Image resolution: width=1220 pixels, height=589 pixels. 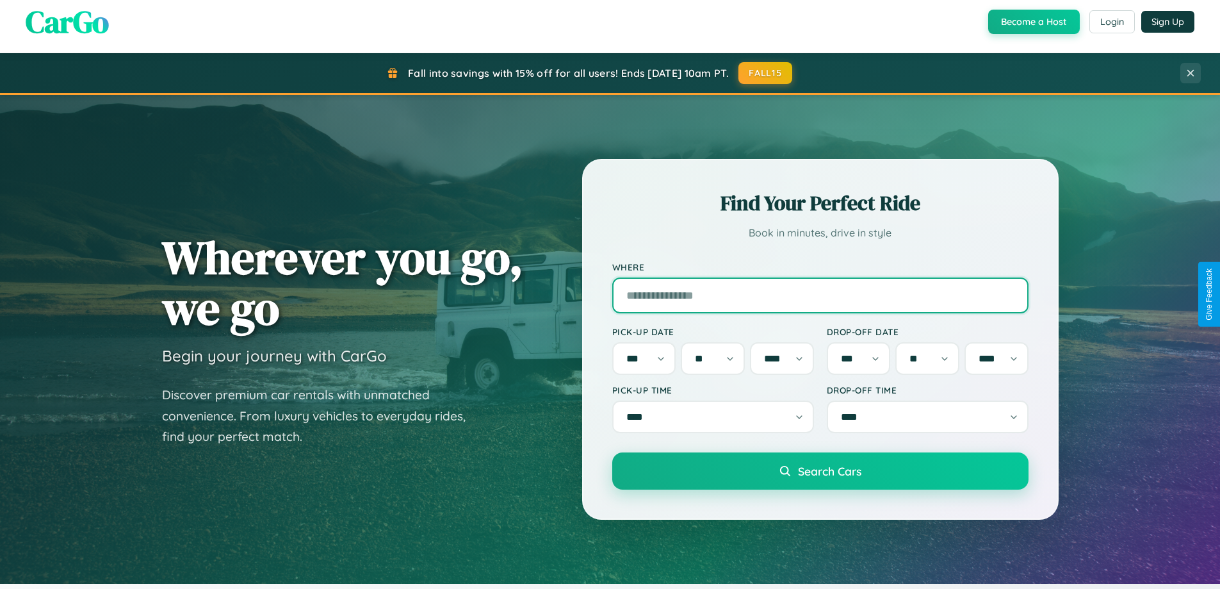 I want to click on button: Login, so click(x=1112, y=22).